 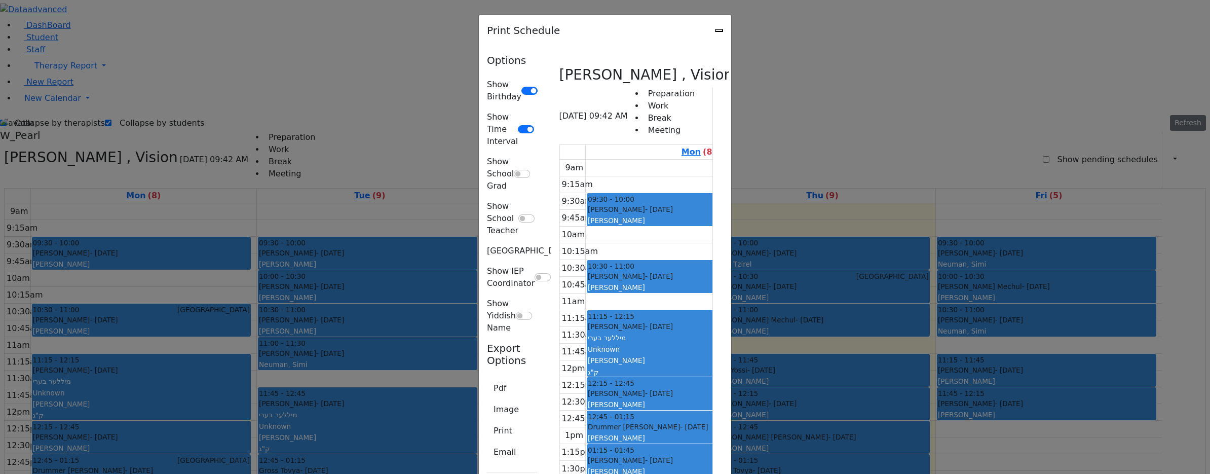 I want to click on span: 11:15 - 12:15, so click(x=611, y=316).